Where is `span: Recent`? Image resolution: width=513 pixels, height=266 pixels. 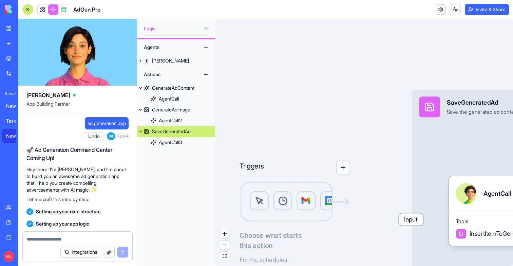
span: Recent is located at coordinates (9, 94).